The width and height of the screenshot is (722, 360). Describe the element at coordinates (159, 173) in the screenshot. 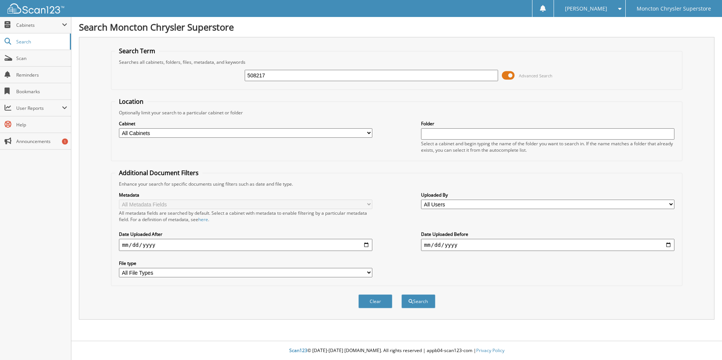

I see `legend: Additional Document Filters` at that location.